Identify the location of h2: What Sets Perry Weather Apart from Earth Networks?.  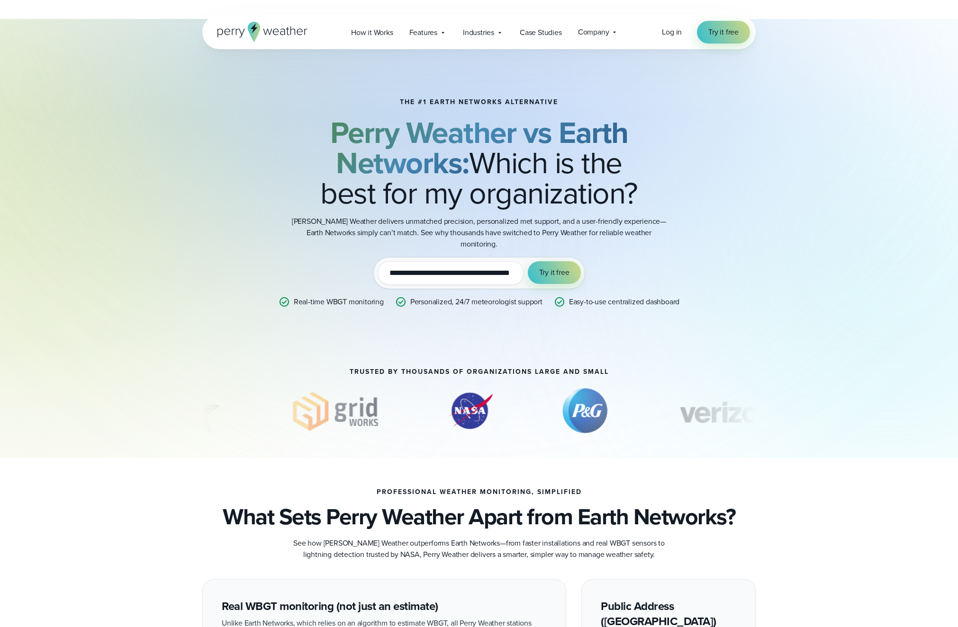
(479, 517).